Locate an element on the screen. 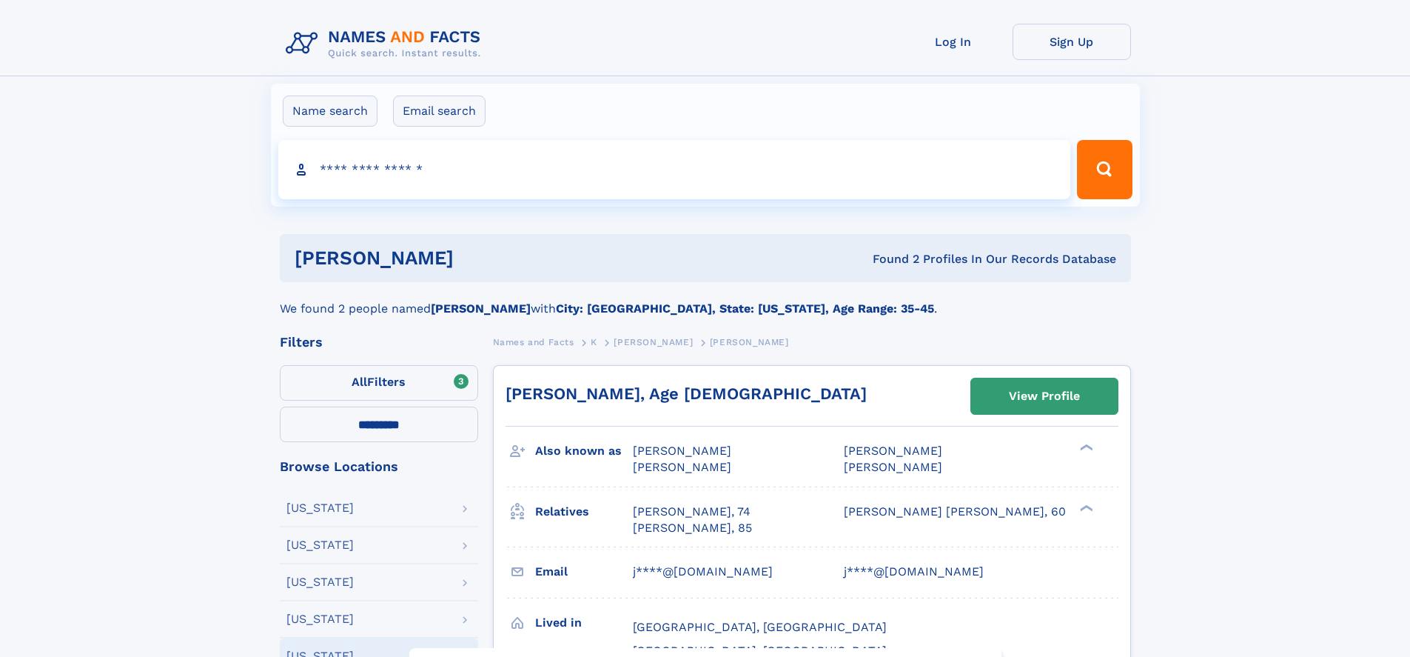 The height and width of the screenshot is (657, 1410). button: Search Button is located at coordinates (1105, 170).